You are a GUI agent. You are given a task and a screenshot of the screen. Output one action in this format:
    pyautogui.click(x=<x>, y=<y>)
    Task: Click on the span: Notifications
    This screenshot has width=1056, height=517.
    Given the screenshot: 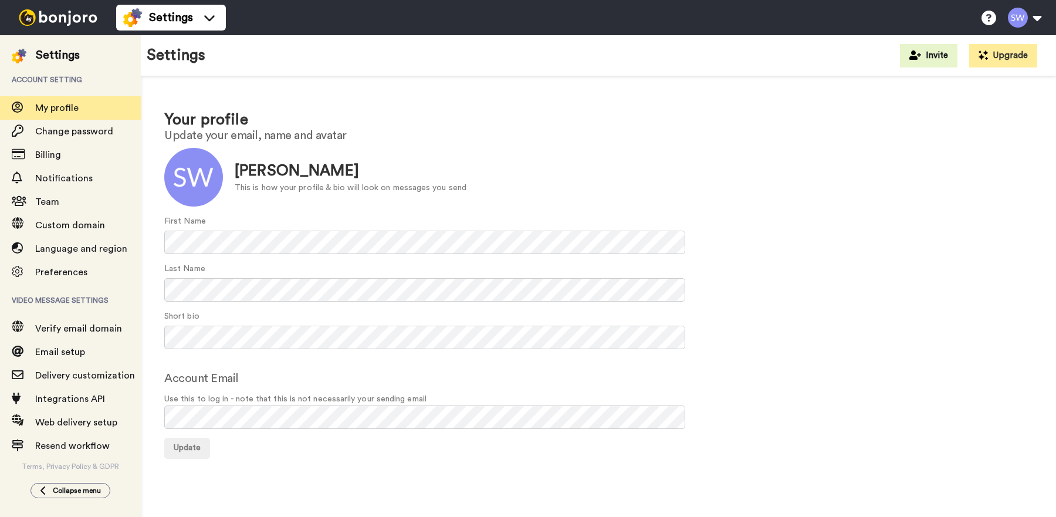 What is the action you would take?
    pyautogui.click(x=64, y=178)
    